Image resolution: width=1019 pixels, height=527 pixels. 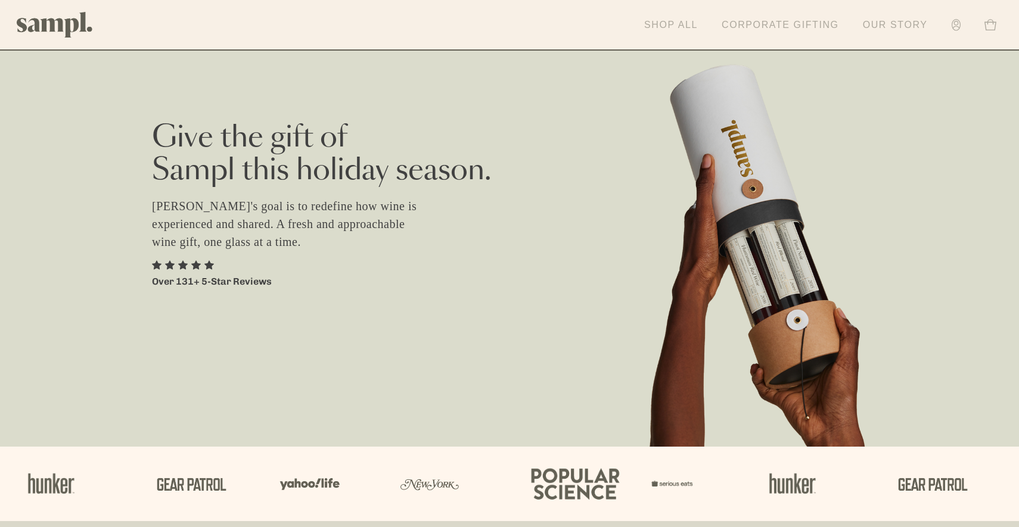 I want to click on a: Corporate Gifting, so click(x=780, y=25).